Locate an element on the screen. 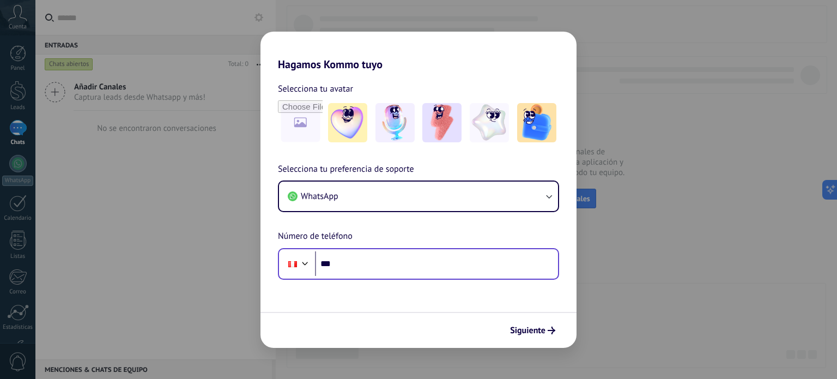 The image size is (837, 379). span: WhatsApp is located at coordinates (319, 196).